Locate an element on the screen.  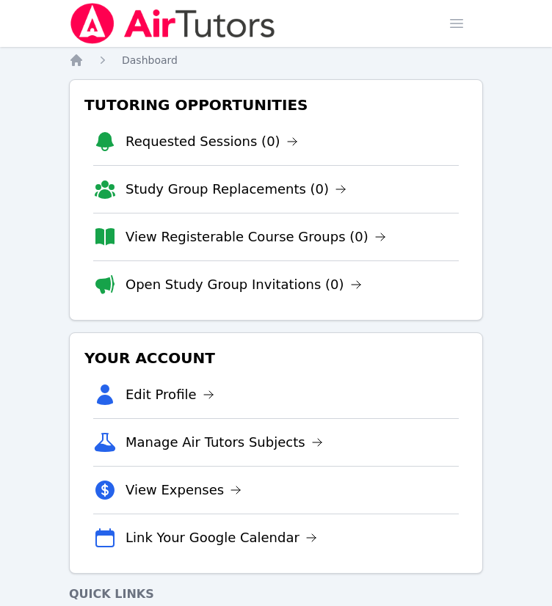
a: Open Study Group Invitations (0) is located at coordinates (244, 285).